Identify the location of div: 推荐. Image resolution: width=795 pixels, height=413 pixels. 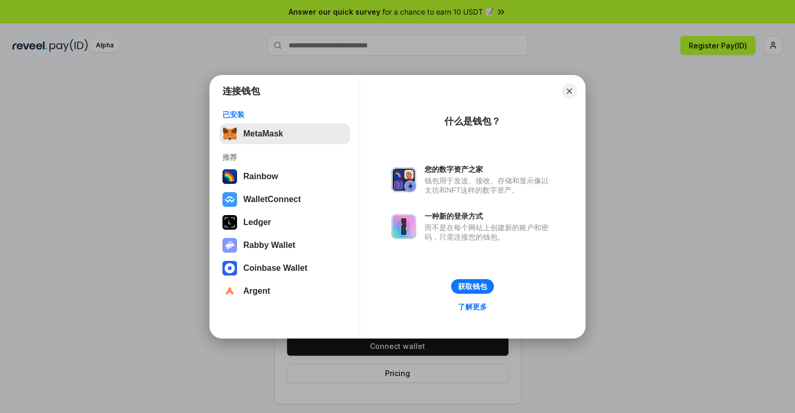
(284, 157).